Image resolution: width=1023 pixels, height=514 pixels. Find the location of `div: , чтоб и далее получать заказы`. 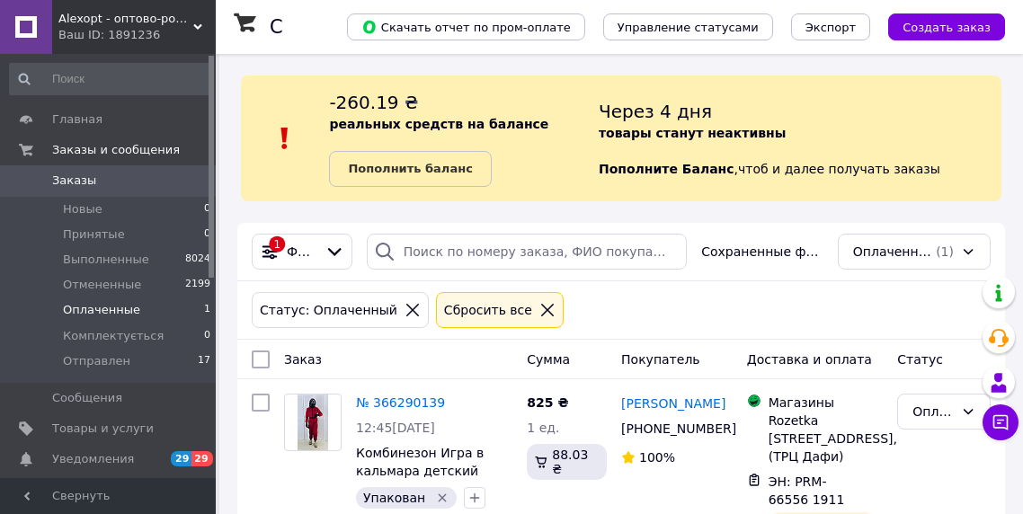

div: , чтоб и далее получать заказы is located at coordinates (800, 138).